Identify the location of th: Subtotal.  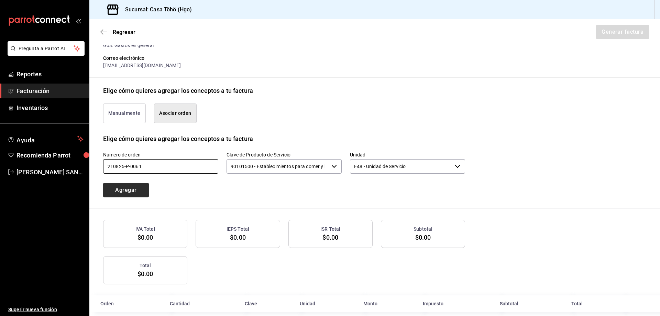
(532, 304).